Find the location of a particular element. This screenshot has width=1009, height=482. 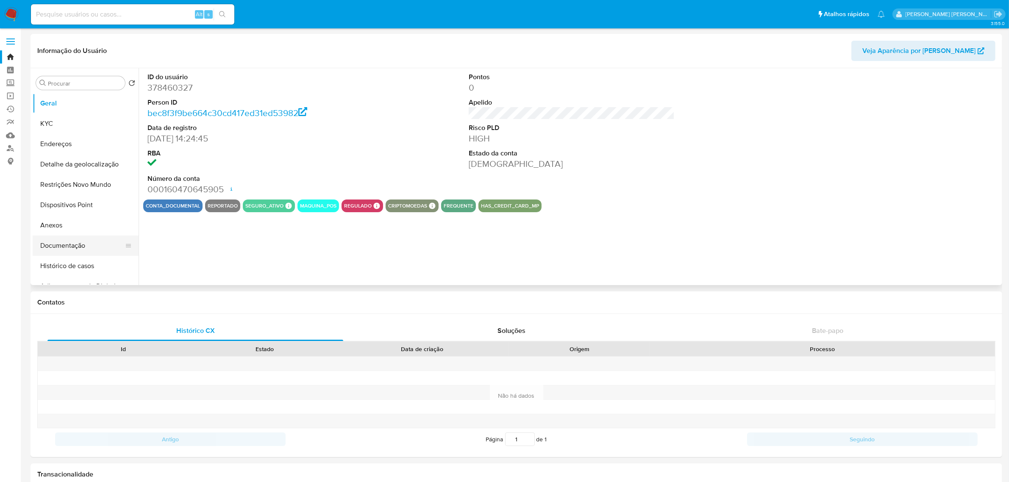

button: Endereços is located at coordinates (86, 144).